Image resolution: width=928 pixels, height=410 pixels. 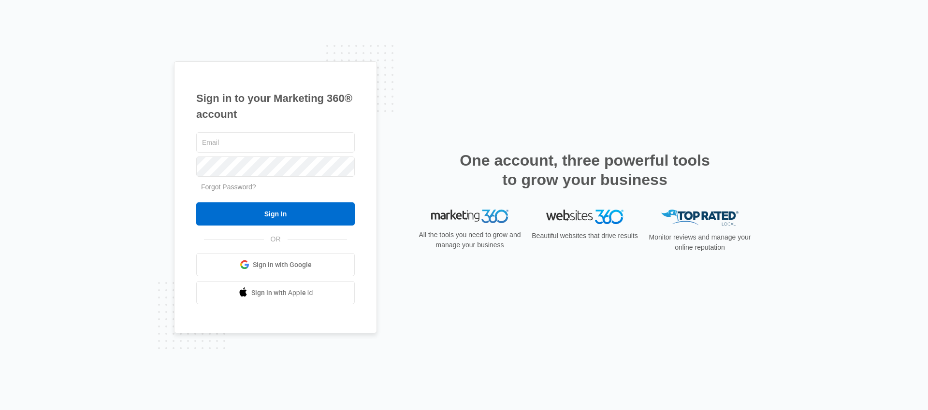 I want to click on img: Top Rated Local, so click(x=700, y=217).